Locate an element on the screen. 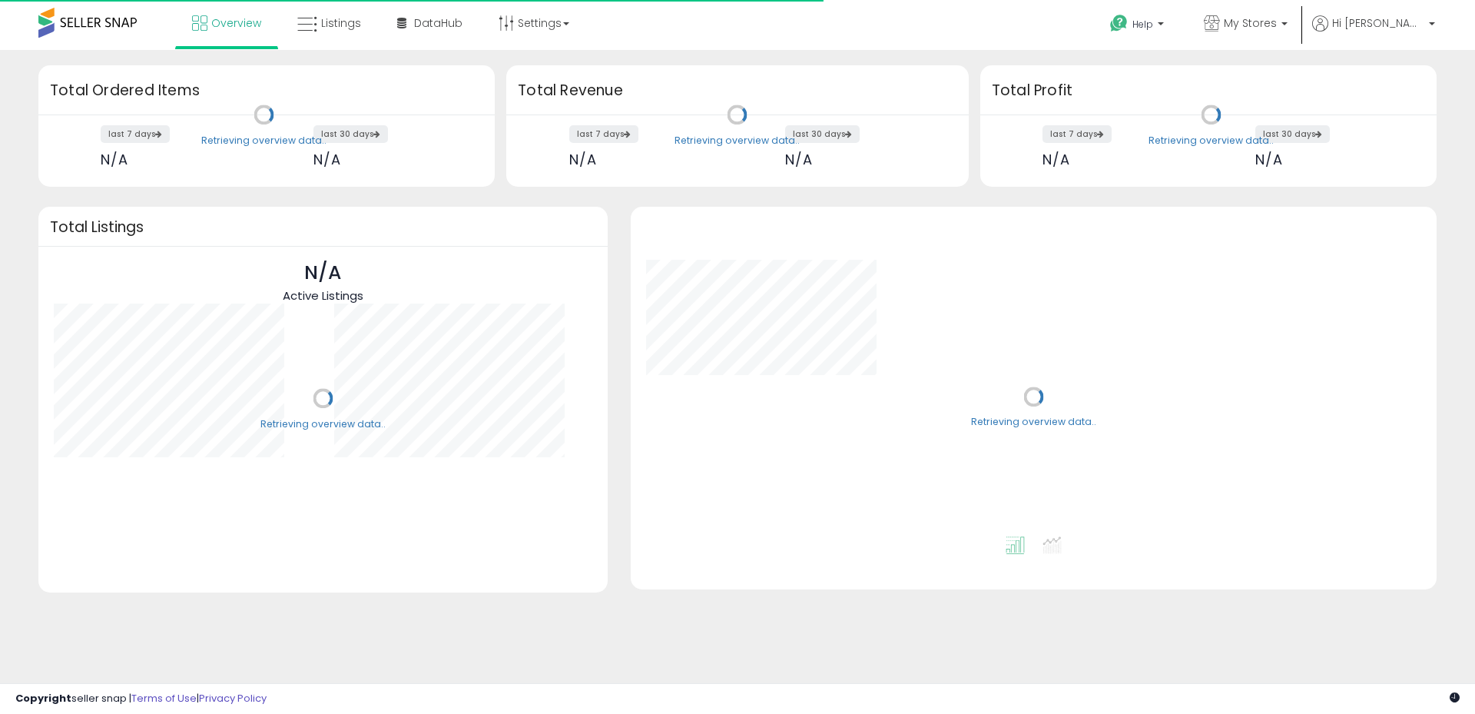  span: My Stores is located at coordinates (1250, 23).